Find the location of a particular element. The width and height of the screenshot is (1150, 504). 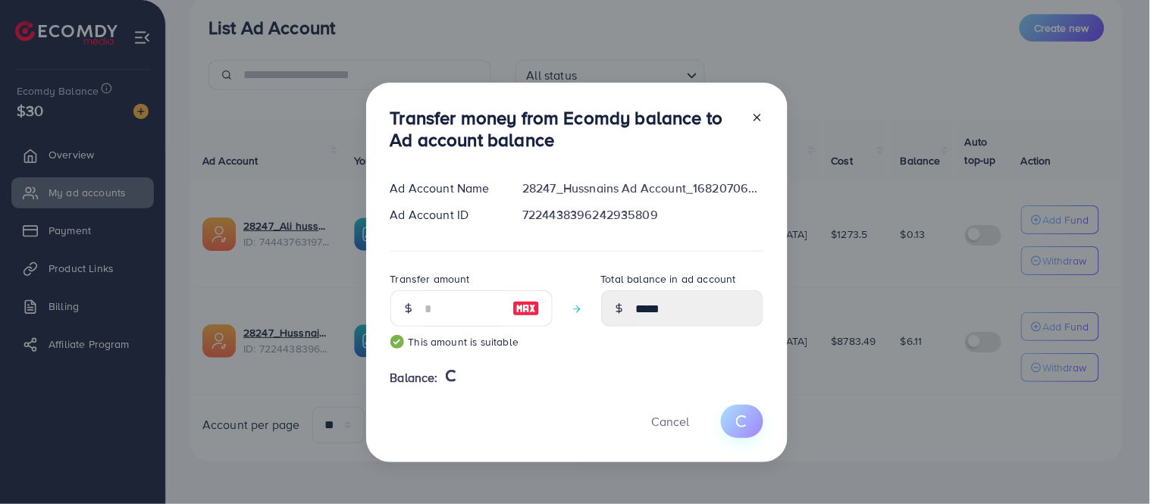

div: Ad Account Name is located at coordinates (444, 188).